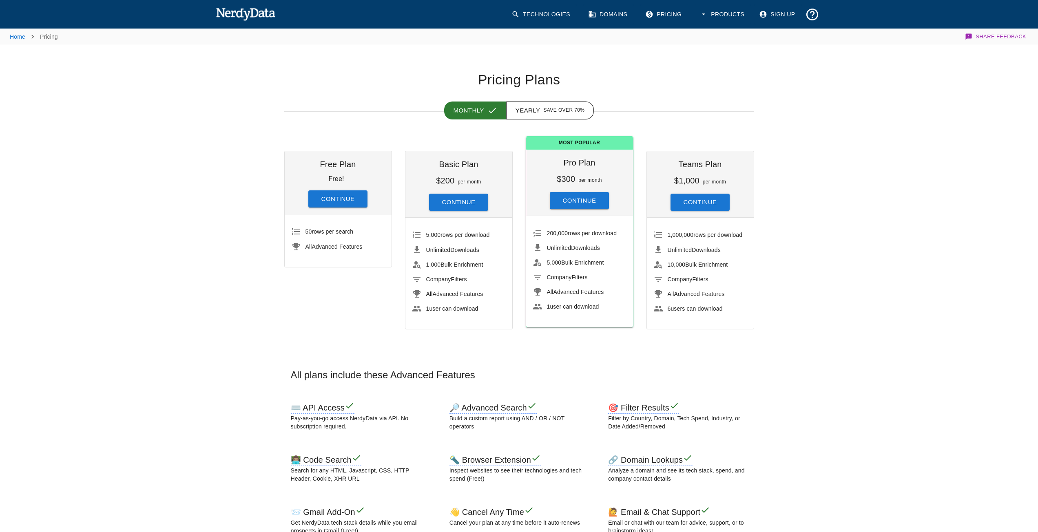 The height and width of the screenshot is (532, 1038). Describe the element at coordinates (519, 423) in the screenshot. I see `p: Build a custom report using AND / OR / NOT operators` at that location.